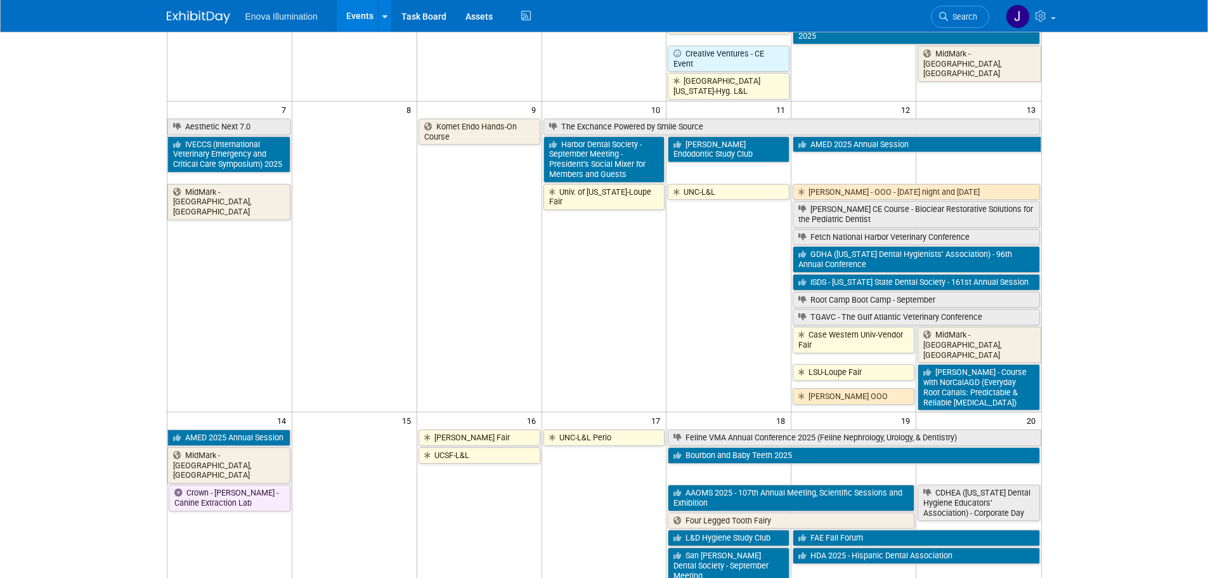 The height and width of the screenshot is (578, 1208). I want to click on span: 14, so click(283, 420).